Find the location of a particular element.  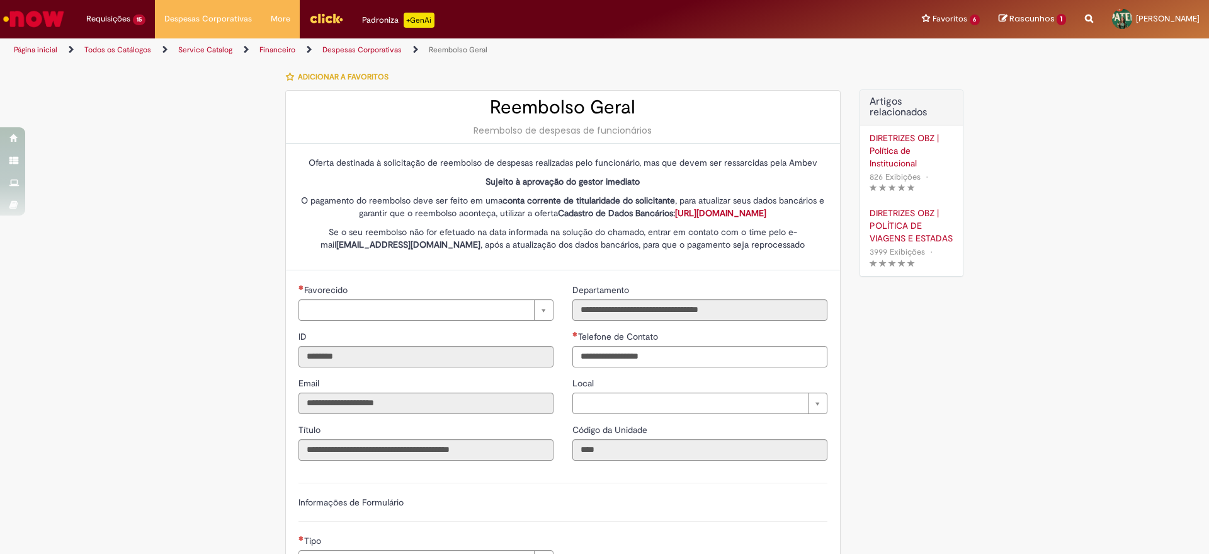

span: Requisições is located at coordinates (108, 19).